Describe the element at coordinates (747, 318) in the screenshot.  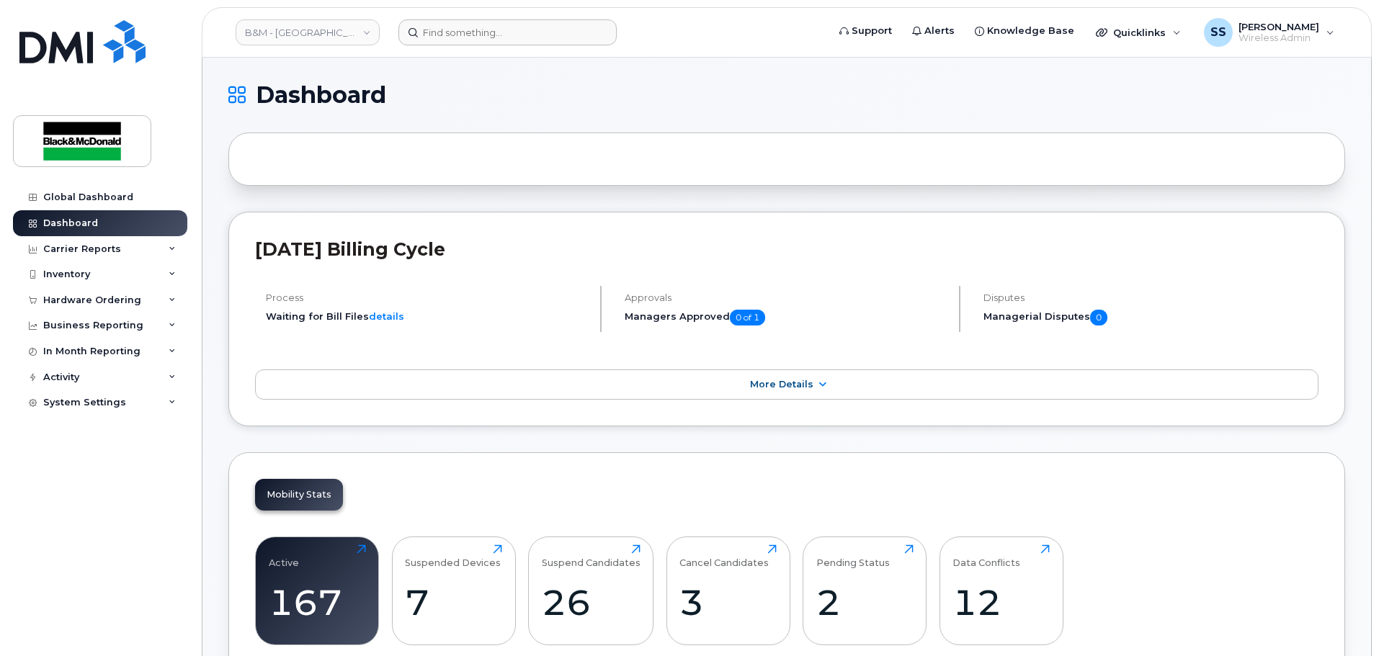
I see `span: 0 of 1` at that location.